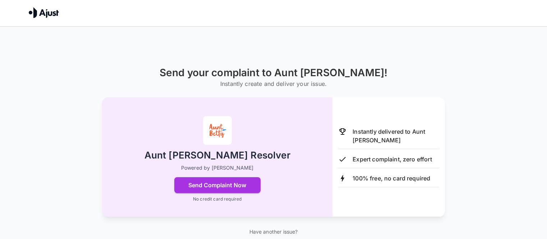  I want to click on p: Expert complaint, zero effort, so click(392, 159).